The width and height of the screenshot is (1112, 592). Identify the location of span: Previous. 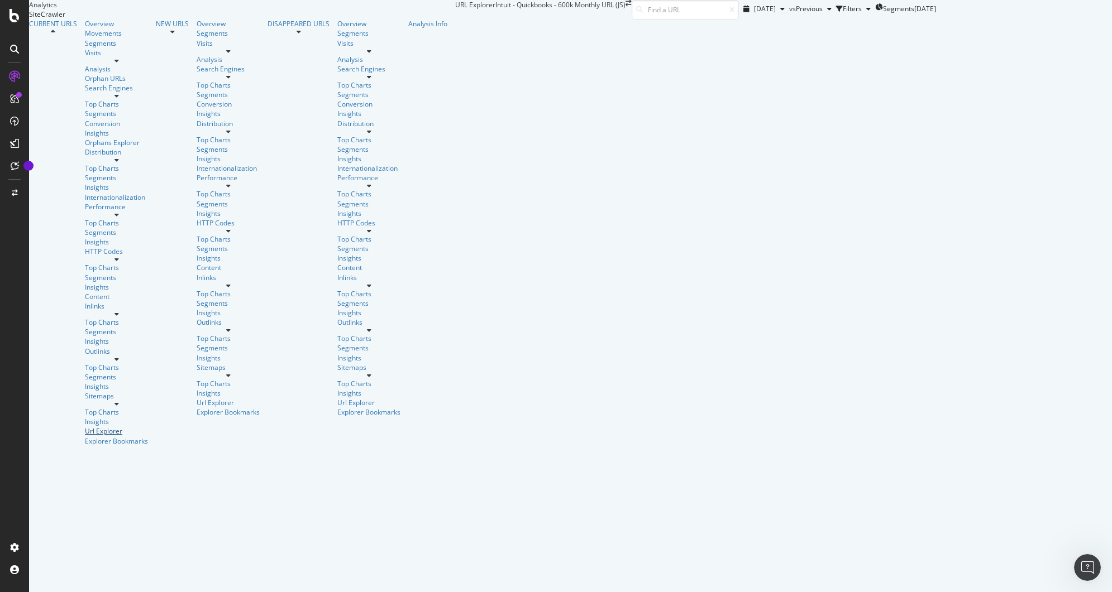
(809, 8).